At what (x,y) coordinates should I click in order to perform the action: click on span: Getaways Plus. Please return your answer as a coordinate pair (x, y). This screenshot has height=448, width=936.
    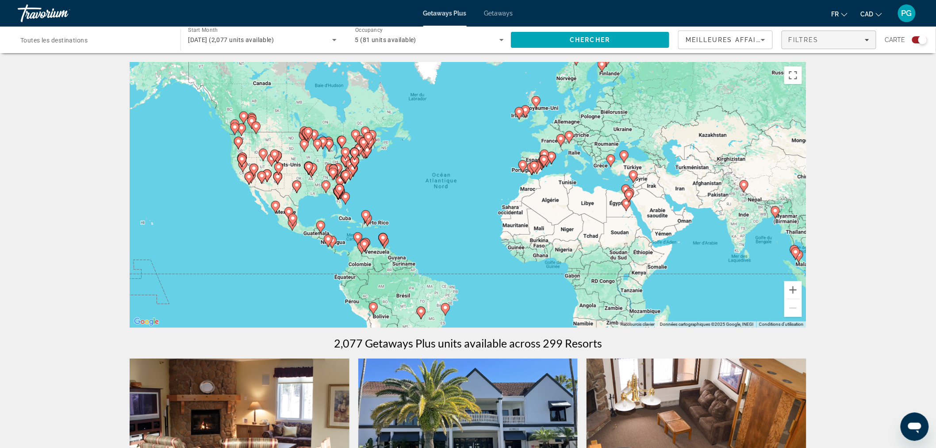
    Looking at the image, I should click on (445, 13).